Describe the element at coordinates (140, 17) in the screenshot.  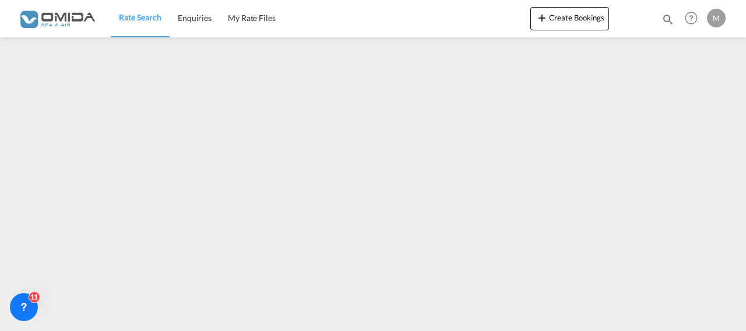
I see `span: Rate Search` at that location.